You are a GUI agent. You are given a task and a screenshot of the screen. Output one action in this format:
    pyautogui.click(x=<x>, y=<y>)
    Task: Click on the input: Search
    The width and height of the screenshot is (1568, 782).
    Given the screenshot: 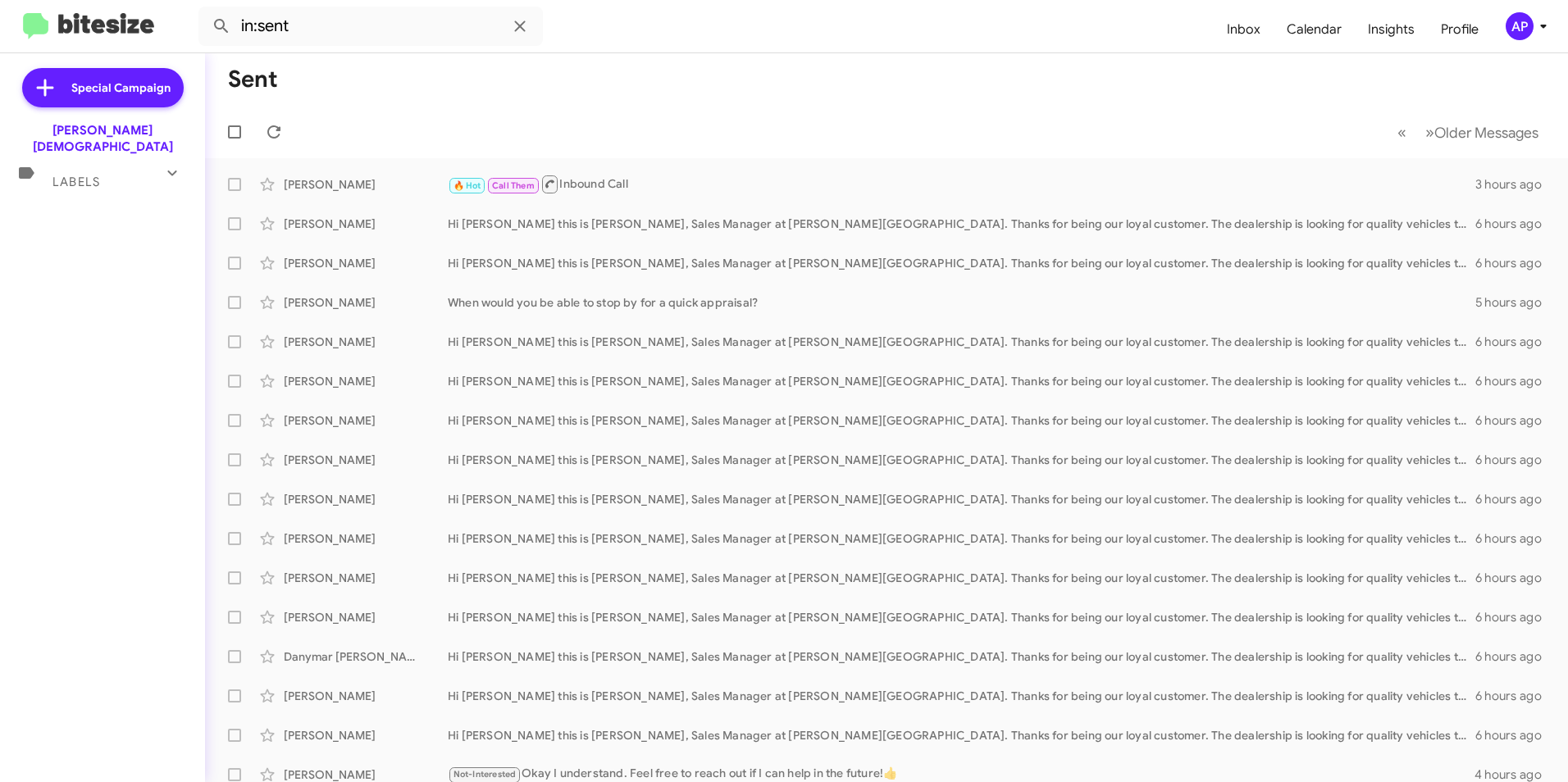 What is the action you would take?
    pyautogui.click(x=371, y=26)
    